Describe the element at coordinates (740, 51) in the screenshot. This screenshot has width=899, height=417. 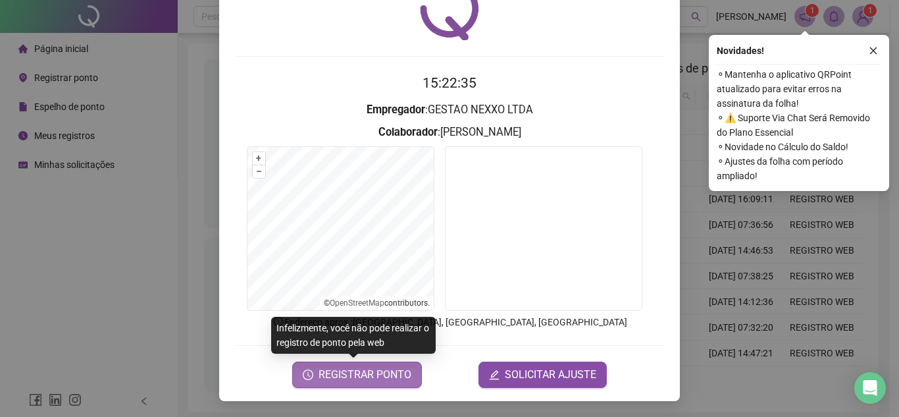
I see `span: Novidades !` at that location.